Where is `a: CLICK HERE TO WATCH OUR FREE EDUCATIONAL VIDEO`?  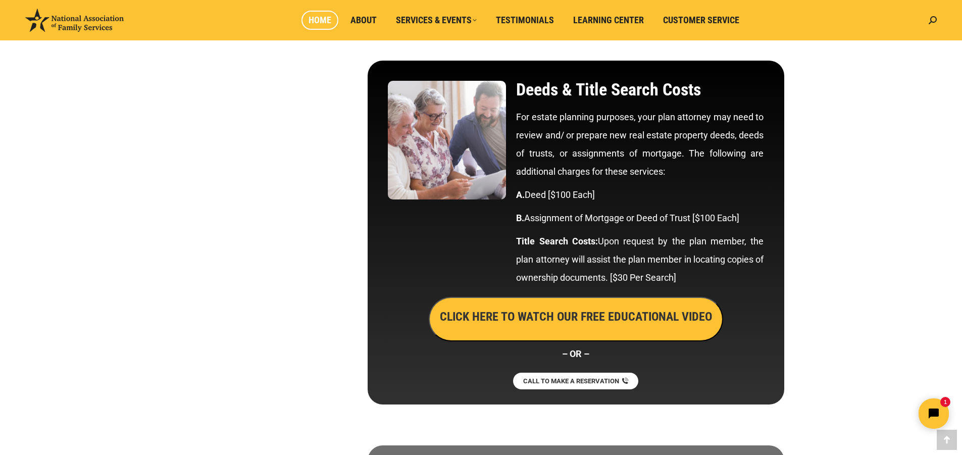 a: CLICK HERE TO WATCH OUR FREE EDUCATIONAL VIDEO is located at coordinates (576, 317).